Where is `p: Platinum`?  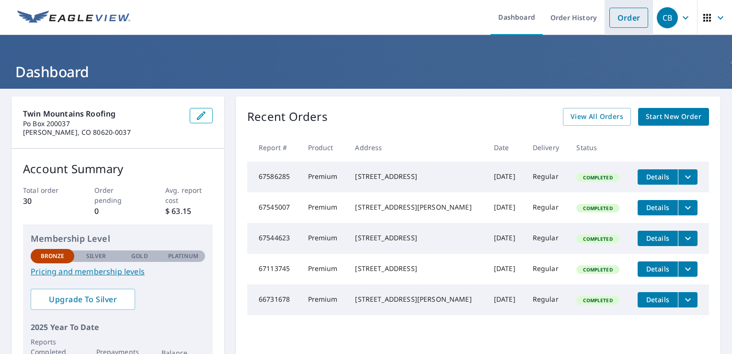
p: Platinum is located at coordinates (183, 256).